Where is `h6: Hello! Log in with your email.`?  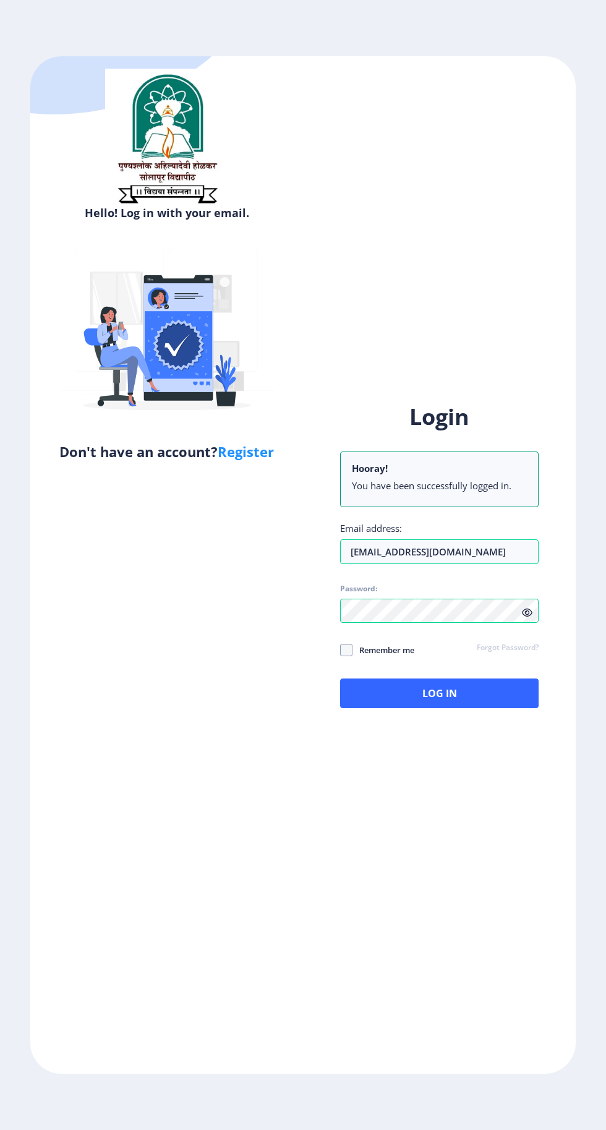
h6: Hello! Log in with your email. is located at coordinates (166, 213).